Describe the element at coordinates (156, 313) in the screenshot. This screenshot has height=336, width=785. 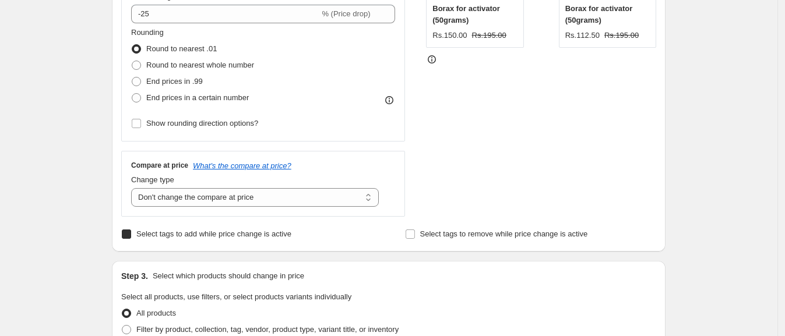
I see `span: All products` at that location.